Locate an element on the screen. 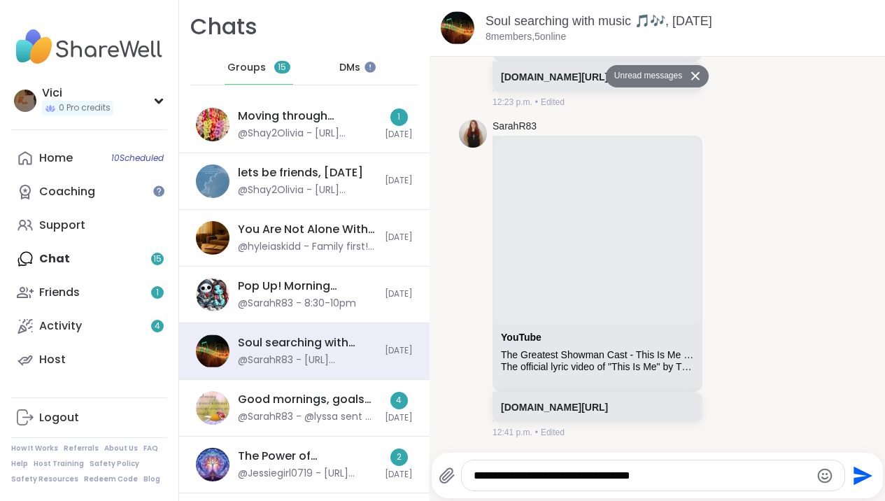 The height and width of the screenshot is (501, 885). a: Blog is located at coordinates (152, 479).